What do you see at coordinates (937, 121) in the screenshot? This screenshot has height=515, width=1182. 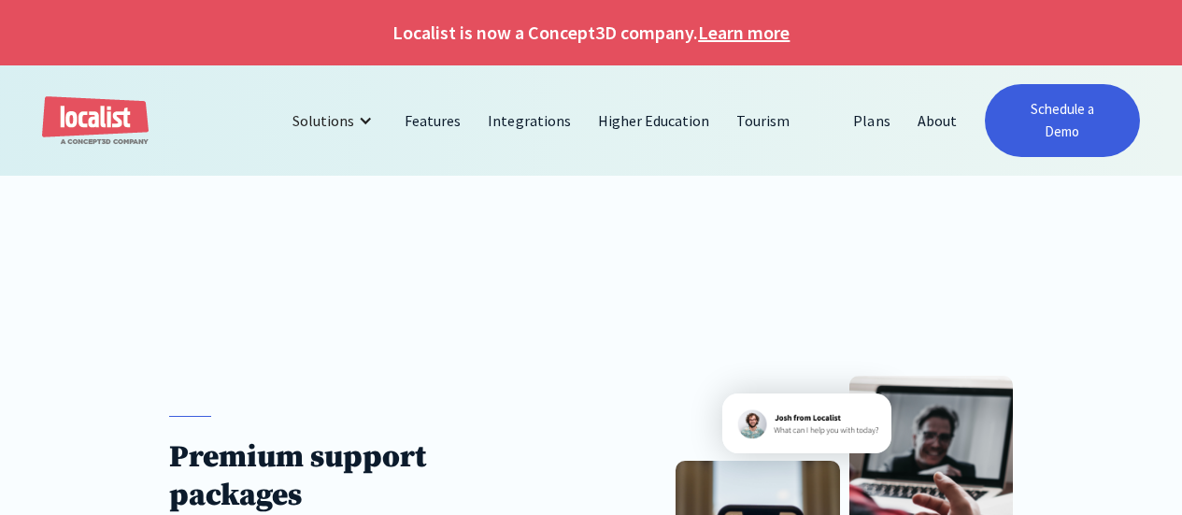 I see `a: About` at bounding box center [937, 121].